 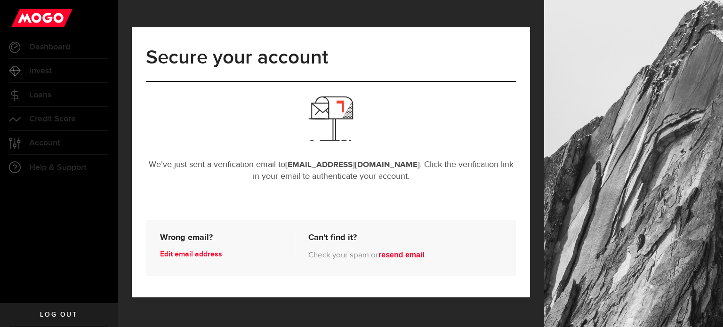 I want to click on span: Check your spam or, so click(x=343, y=255).